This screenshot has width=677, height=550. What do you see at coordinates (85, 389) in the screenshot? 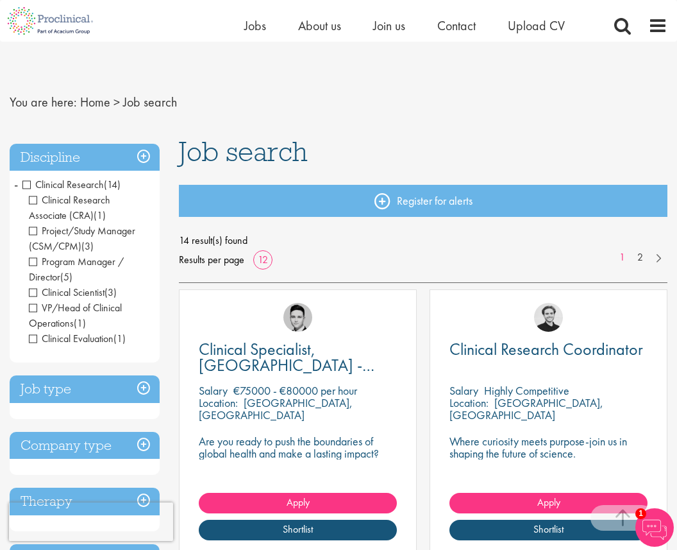
I see `h3: Job type` at bounding box center [85, 389].